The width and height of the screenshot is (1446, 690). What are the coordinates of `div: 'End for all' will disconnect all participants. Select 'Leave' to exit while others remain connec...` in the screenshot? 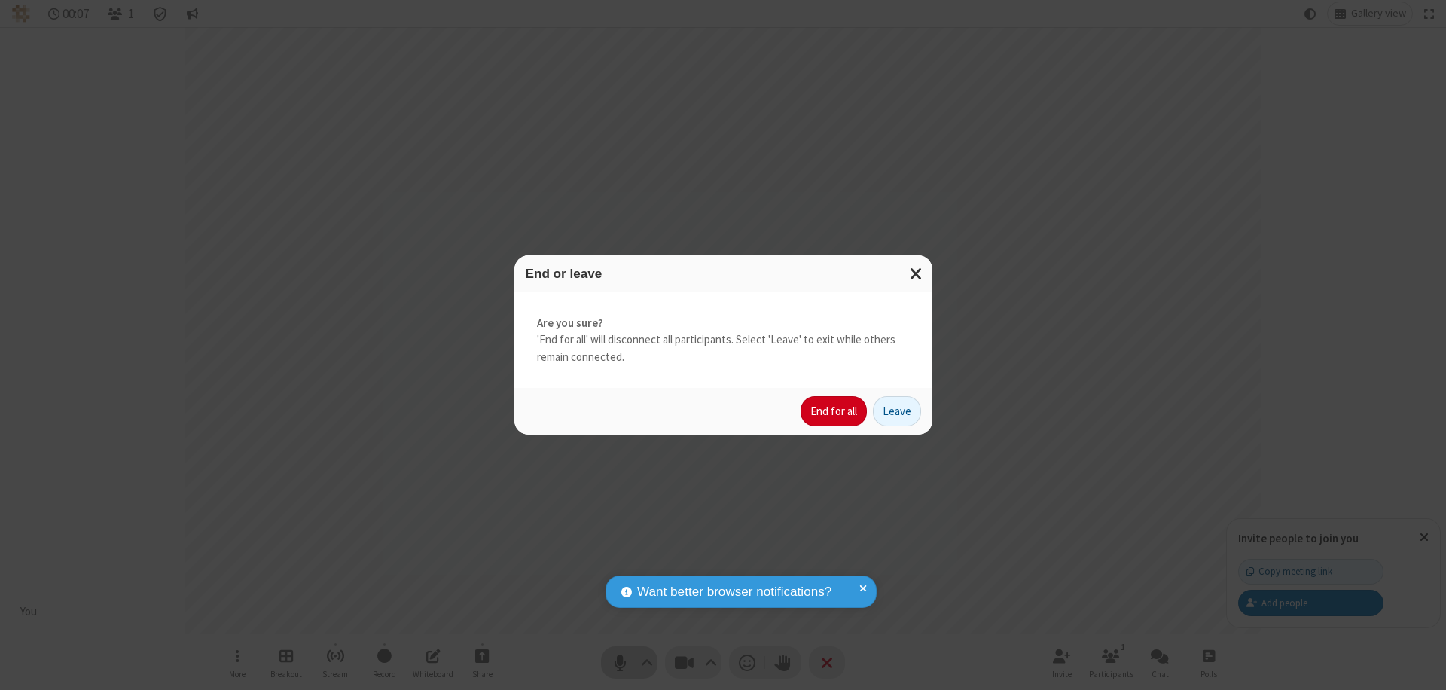 It's located at (723, 340).